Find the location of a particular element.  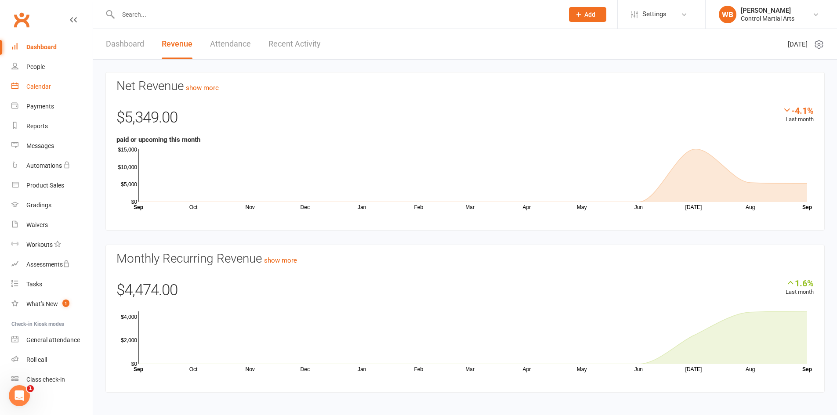

a: Clubworx is located at coordinates (22, 20).